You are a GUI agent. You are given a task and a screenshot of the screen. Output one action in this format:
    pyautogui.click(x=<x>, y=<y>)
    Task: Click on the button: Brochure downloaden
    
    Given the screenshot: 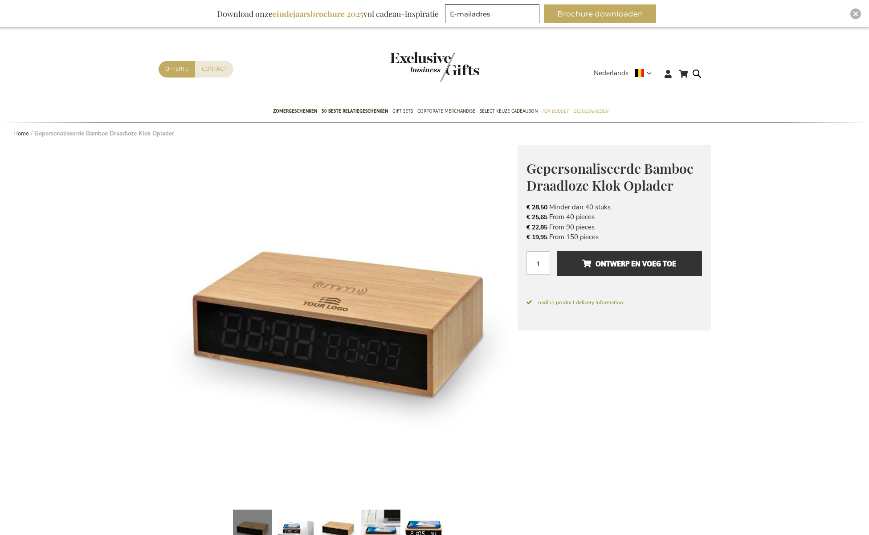 What is the action you would take?
    pyautogui.click(x=600, y=14)
    